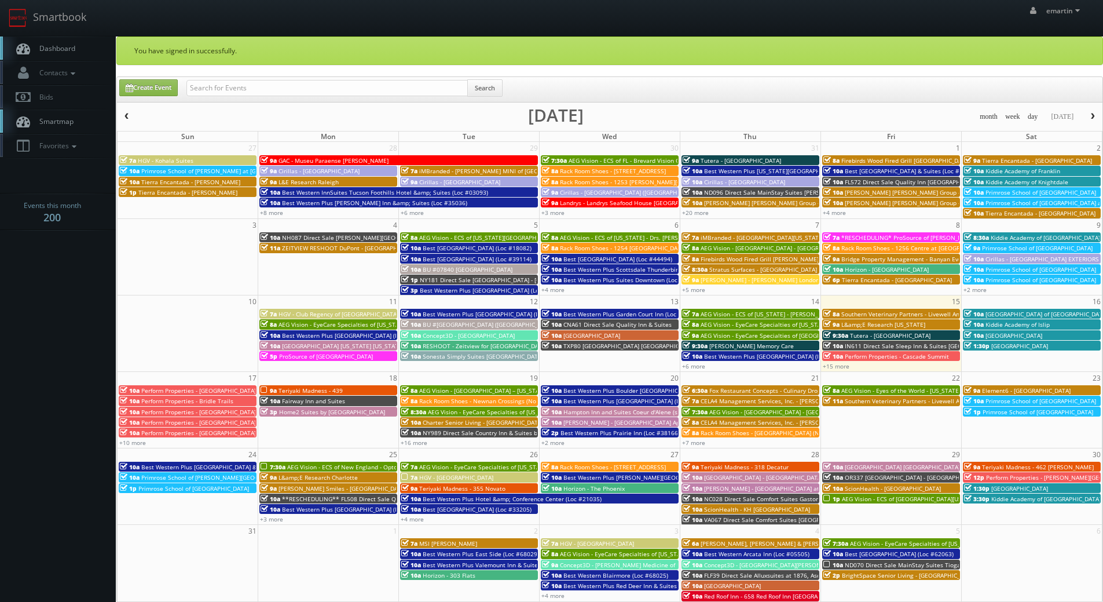 The height and width of the screenshot is (602, 1103). I want to click on a: +8 more, so click(272, 213).